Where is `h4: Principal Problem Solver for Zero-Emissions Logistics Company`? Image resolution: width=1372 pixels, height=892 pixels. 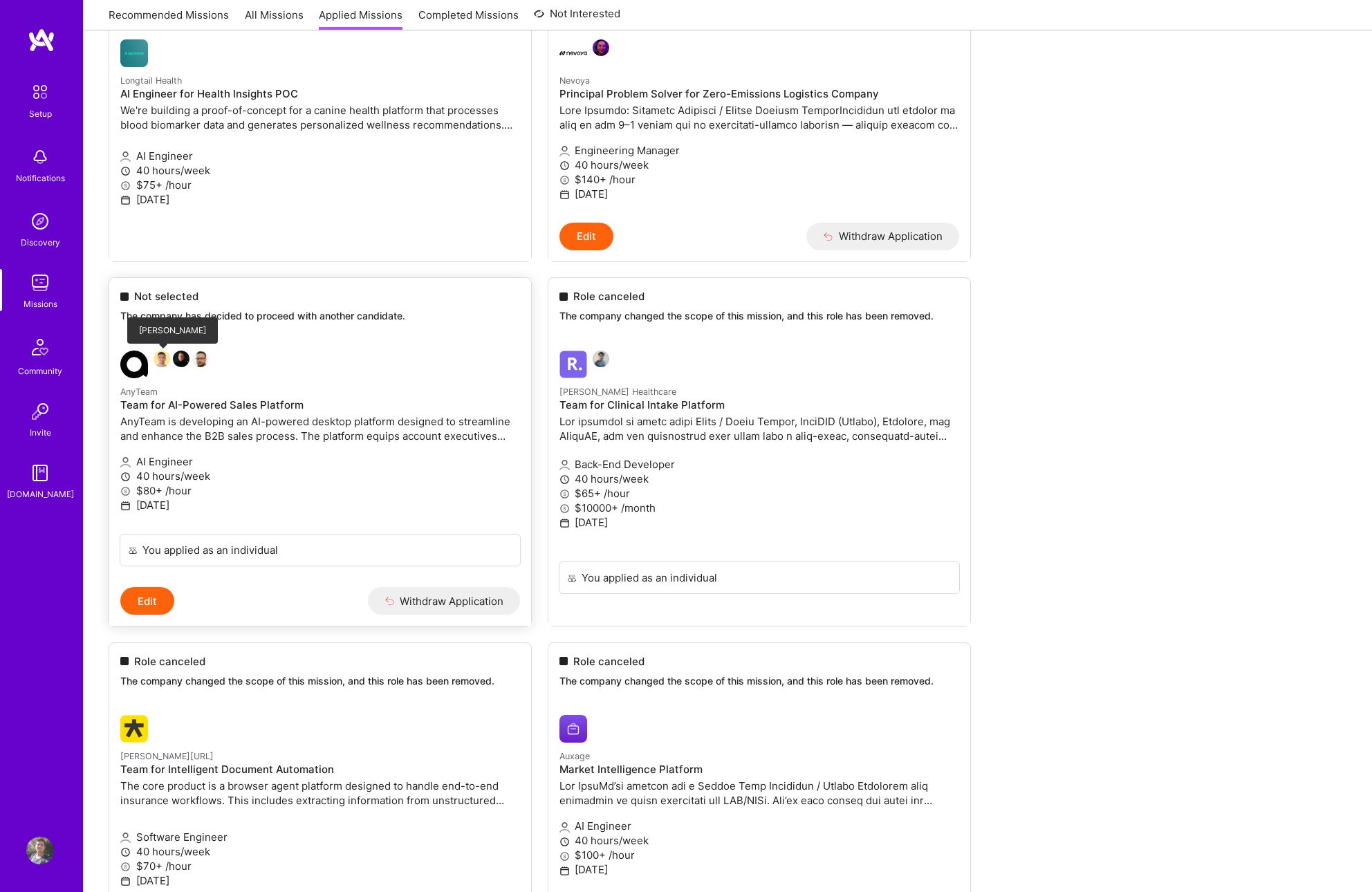 h4: Principal Problem Solver for Zero-Emissions Logistics Company is located at coordinates (759, 94).